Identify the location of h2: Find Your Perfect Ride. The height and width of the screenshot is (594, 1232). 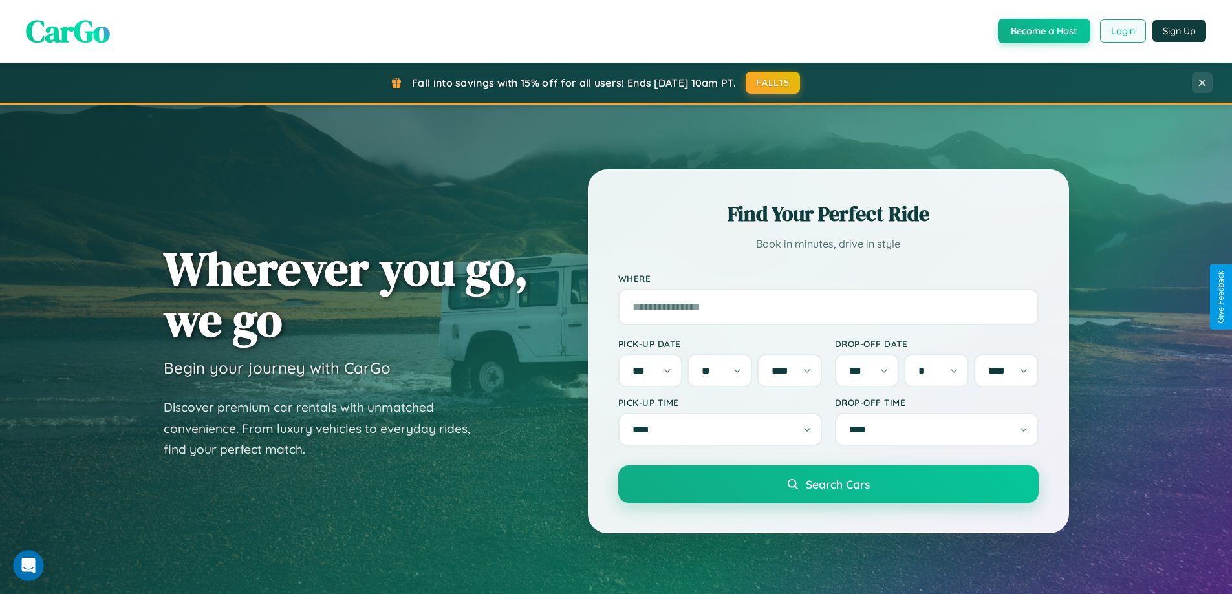
(828, 214).